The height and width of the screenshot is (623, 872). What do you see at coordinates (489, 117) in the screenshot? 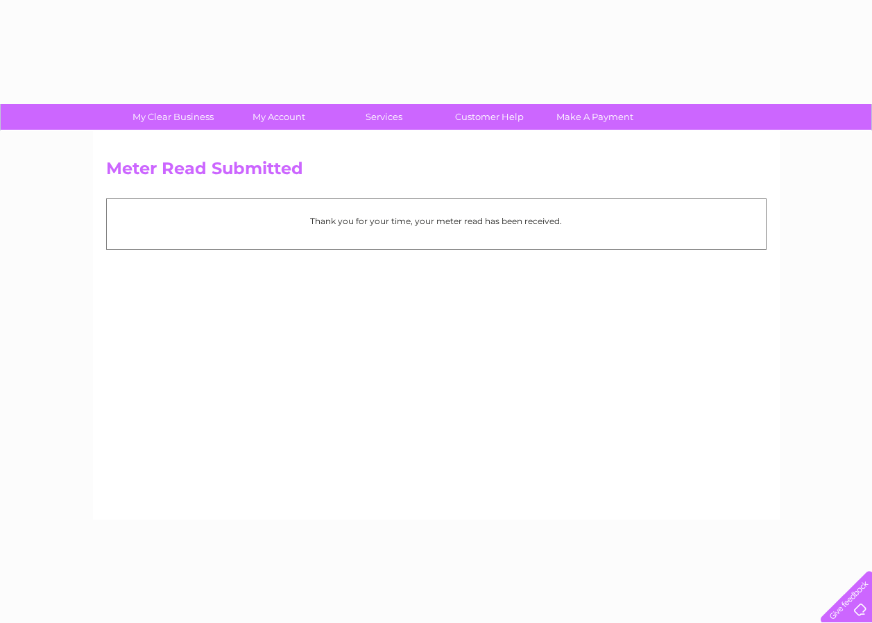
I see `a: Customer Help` at bounding box center [489, 117].